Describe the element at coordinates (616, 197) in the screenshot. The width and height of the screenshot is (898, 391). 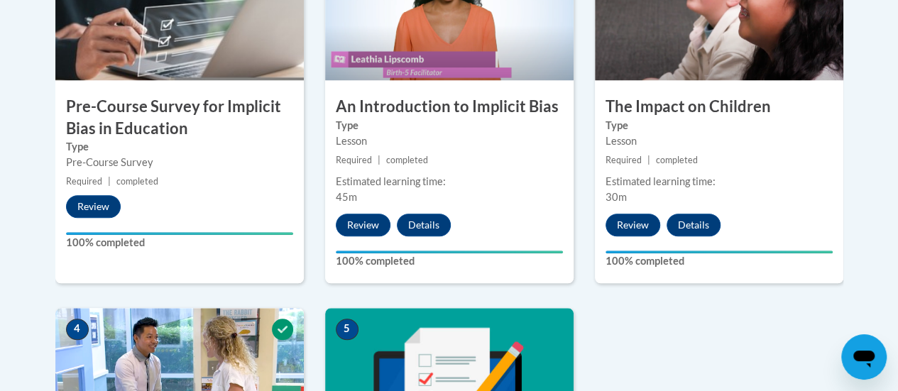
I see `span: 30m` at that location.